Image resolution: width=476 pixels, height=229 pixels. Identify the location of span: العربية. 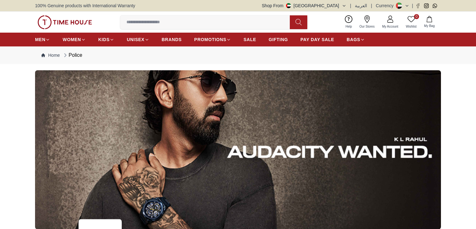
(361, 6).